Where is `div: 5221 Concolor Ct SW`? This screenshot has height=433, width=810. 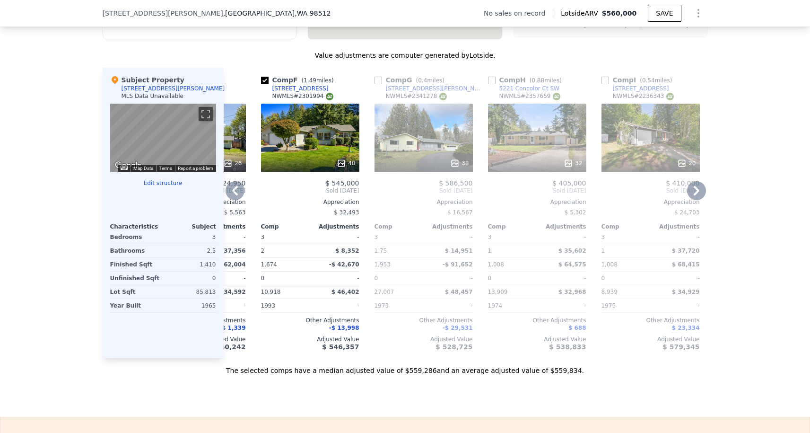
div: 5221 Concolor Ct SW is located at coordinates (529, 88).